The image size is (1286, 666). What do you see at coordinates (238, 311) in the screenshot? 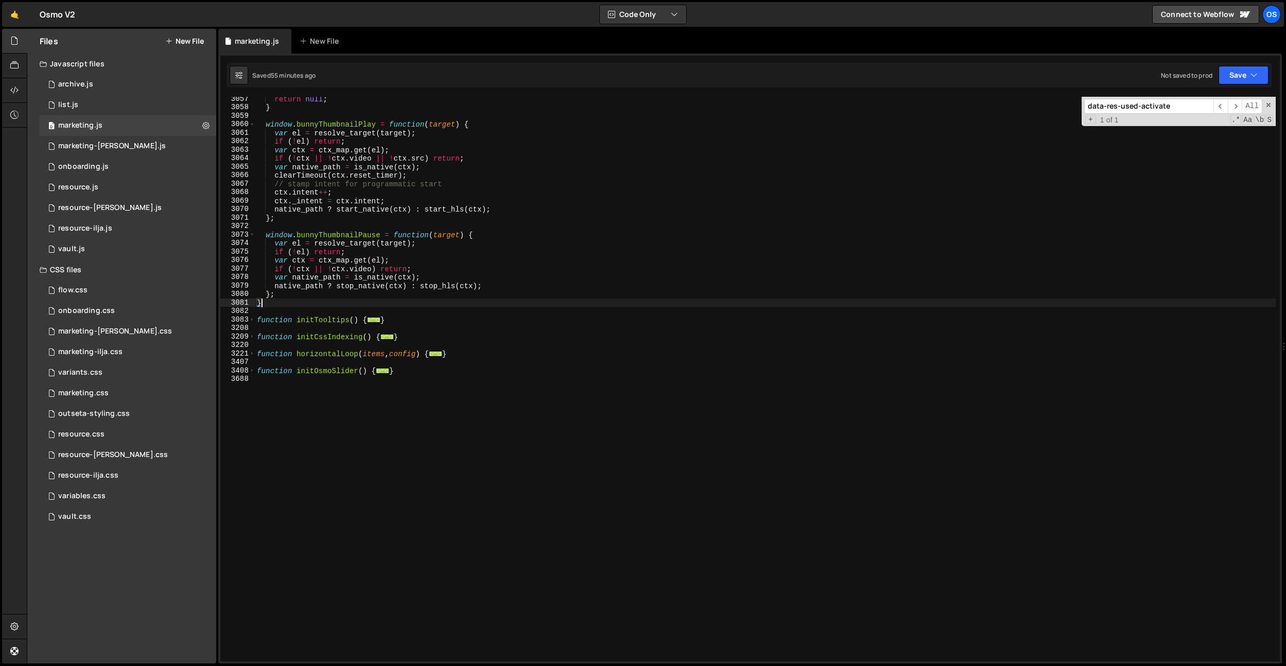
I see `div: 3082` at bounding box center [238, 311].